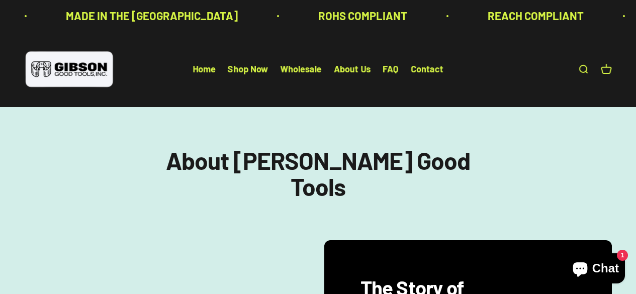 The image size is (636, 294). Describe the element at coordinates (301, 69) in the screenshot. I see `a: Wholesale` at that location.